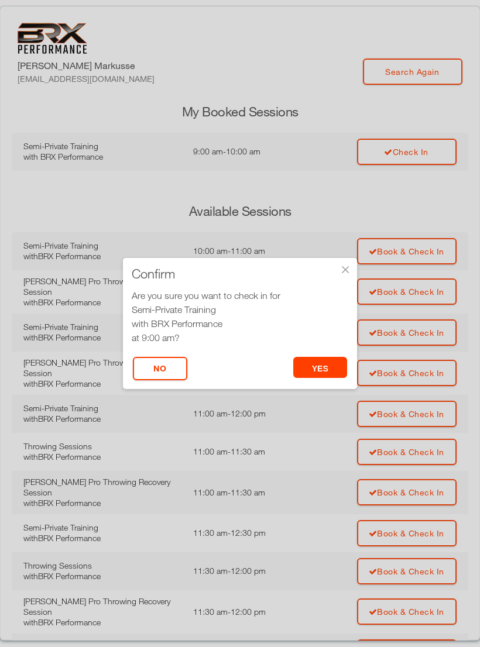 This screenshot has height=647, width=480. Describe the element at coordinates (240, 324) in the screenshot. I see `div: with BRX Performance` at that location.